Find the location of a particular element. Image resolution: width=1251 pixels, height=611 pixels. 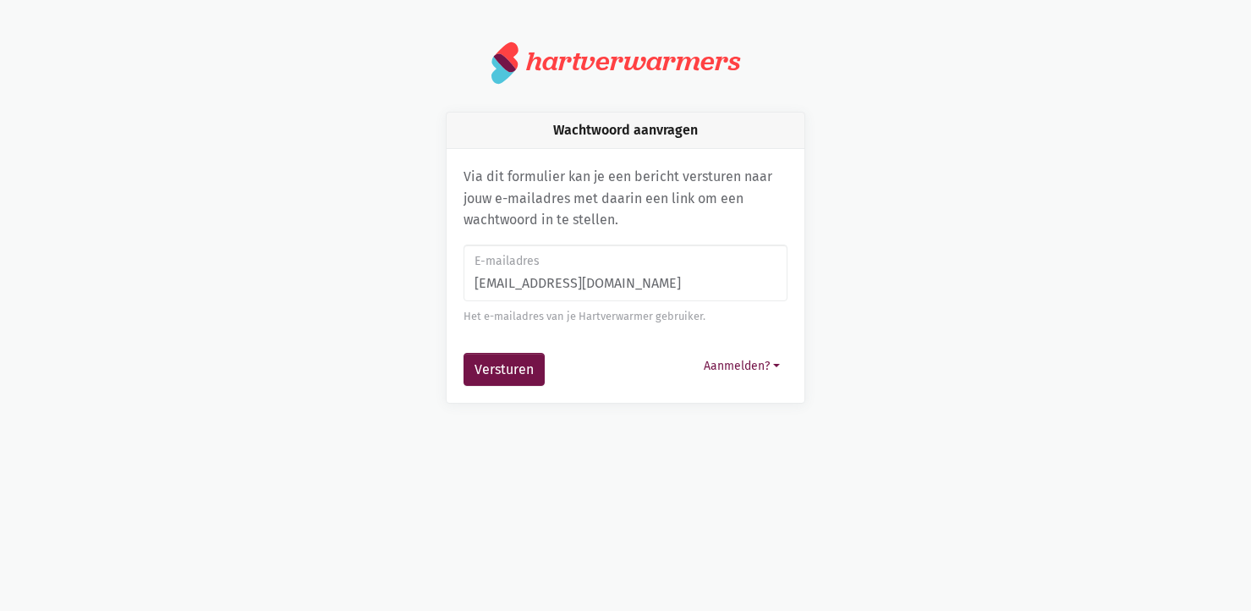

button: Aanmelden? is located at coordinates (742, 366).